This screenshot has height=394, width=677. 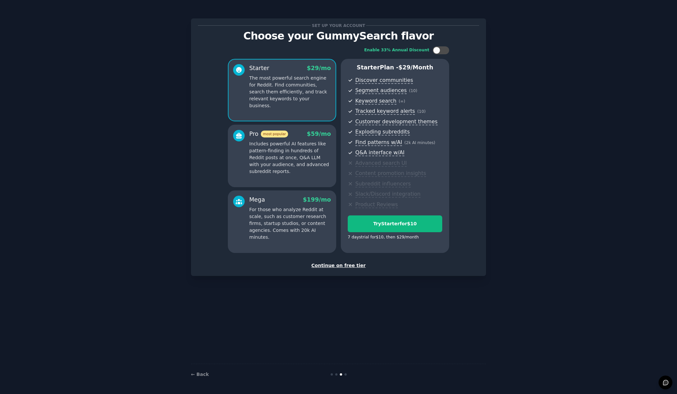 What do you see at coordinates (290, 158) in the screenshot?
I see `p: Includes powerful AI features like pattern-finding in hundreds of Reddit posts at once, Q&A LLM w...` at bounding box center [290, 158].